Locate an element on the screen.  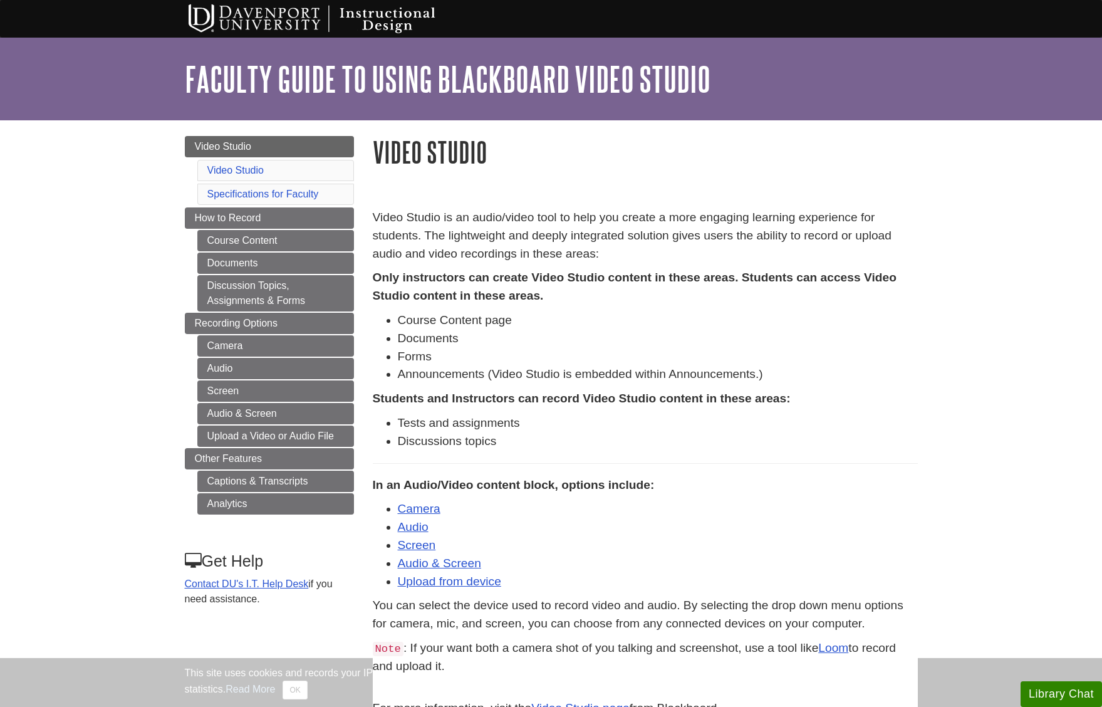
a: Loom is located at coordinates (833, 647).